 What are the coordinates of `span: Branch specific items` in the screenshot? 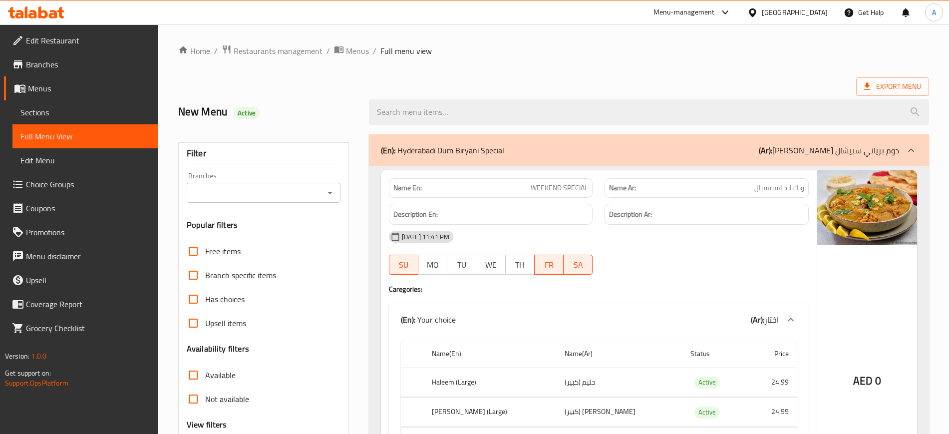 It's located at (241, 275).